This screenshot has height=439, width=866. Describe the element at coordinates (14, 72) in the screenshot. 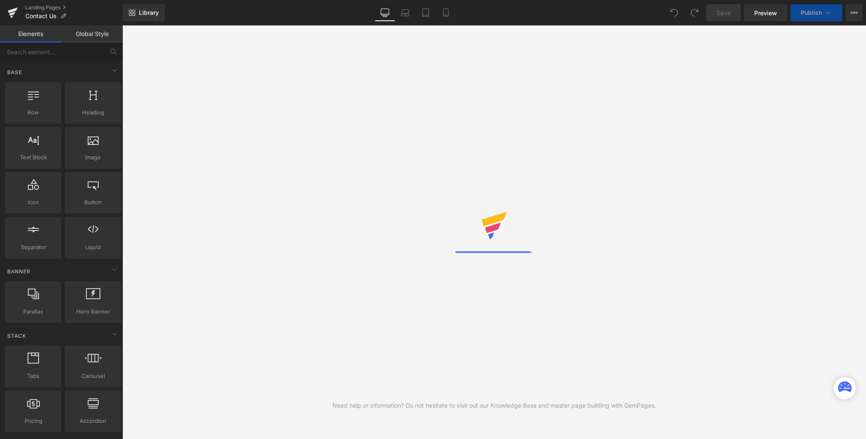

I see `span: Base` at that location.